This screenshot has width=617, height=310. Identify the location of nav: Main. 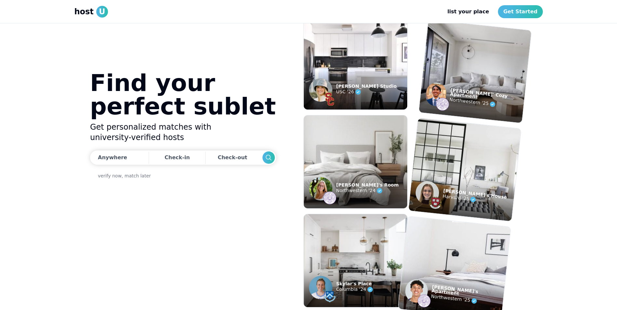
(492, 12).